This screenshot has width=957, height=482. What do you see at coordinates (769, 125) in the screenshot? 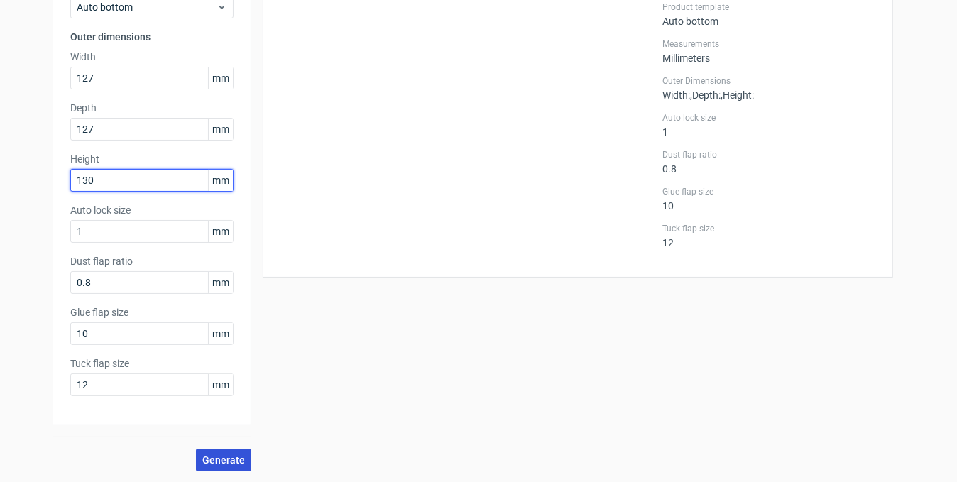
I see `div: 1` at bounding box center [769, 125].